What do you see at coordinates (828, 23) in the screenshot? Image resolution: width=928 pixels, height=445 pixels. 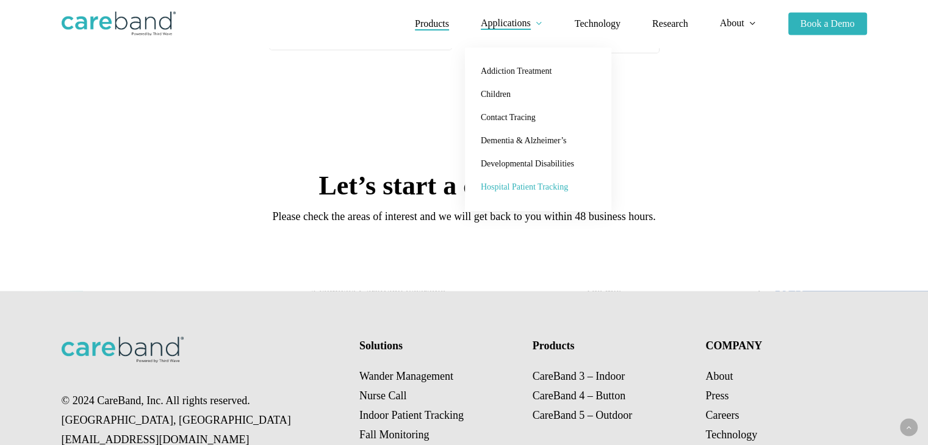 I see `span: Book a Demo` at bounding box center [828, 23].